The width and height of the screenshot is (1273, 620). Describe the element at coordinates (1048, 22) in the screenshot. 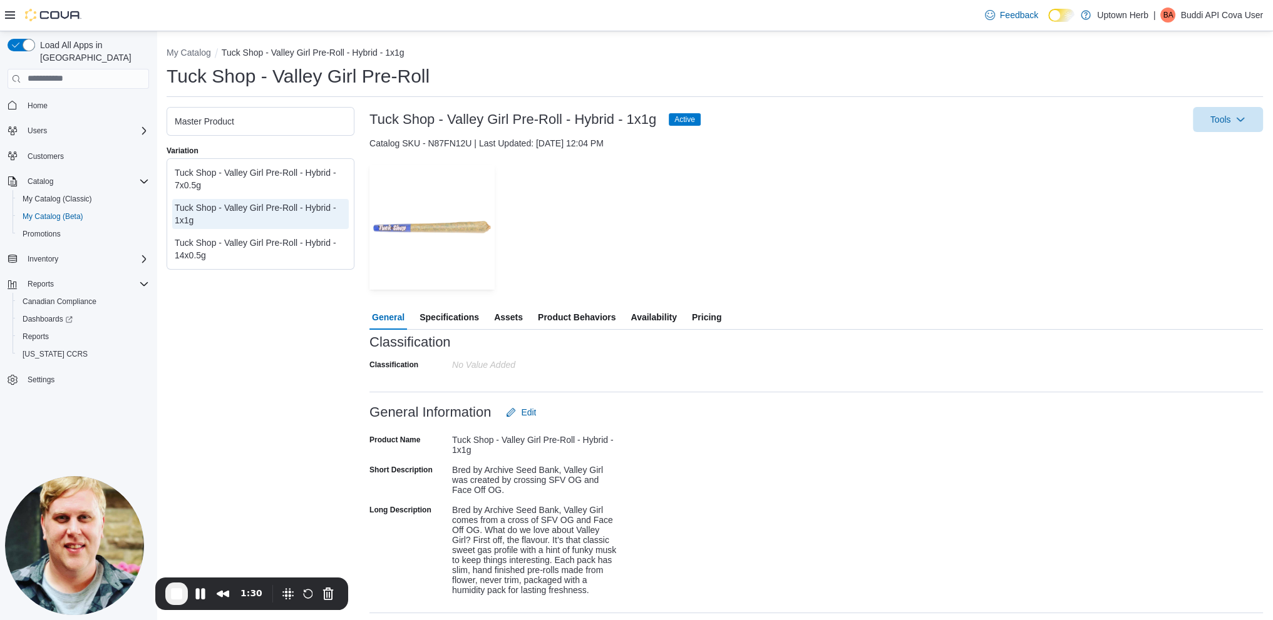

I see `span: Dark Mode` at that location.